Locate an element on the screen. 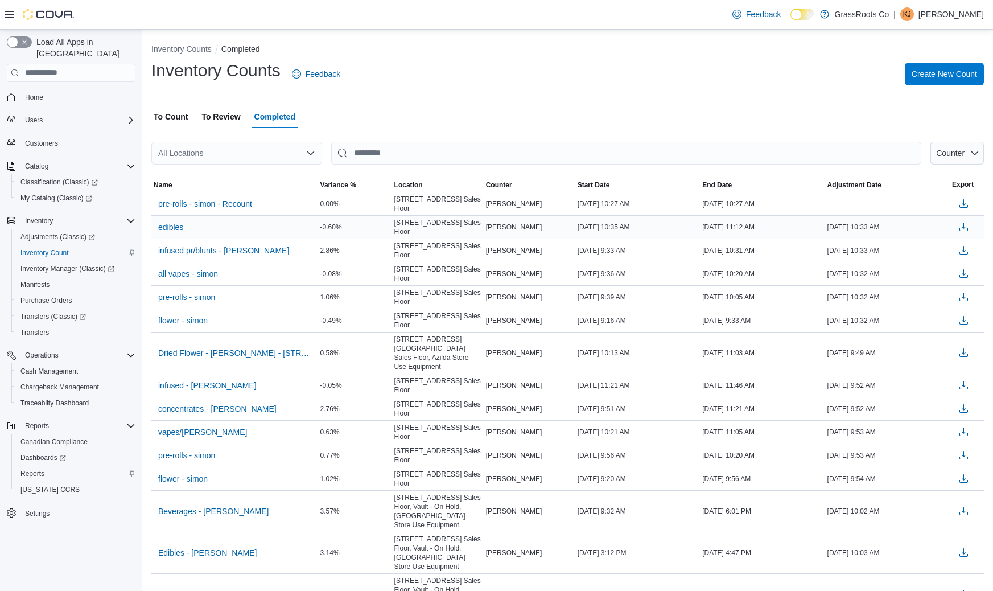  button: Name is located at coordinates (234, 185).